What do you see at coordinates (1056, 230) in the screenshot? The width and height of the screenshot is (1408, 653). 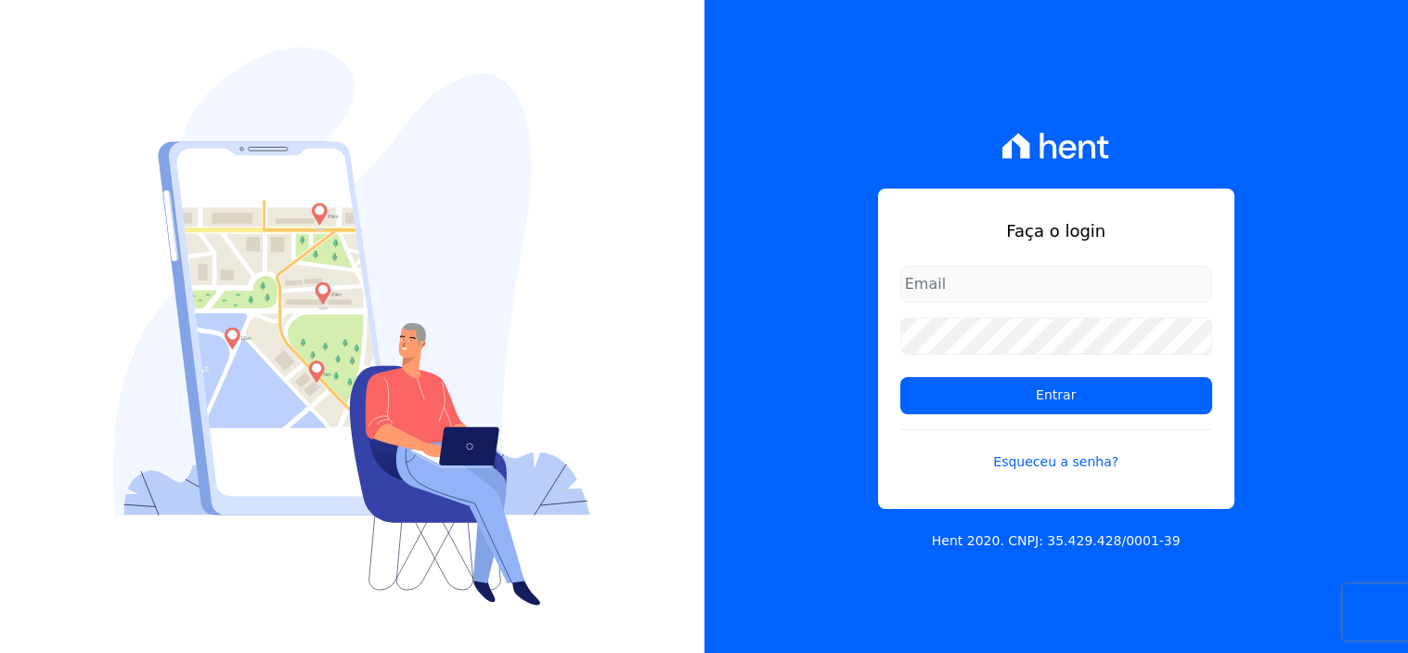 I see `h1: Faça o login` at bounding box center [1056, 230].